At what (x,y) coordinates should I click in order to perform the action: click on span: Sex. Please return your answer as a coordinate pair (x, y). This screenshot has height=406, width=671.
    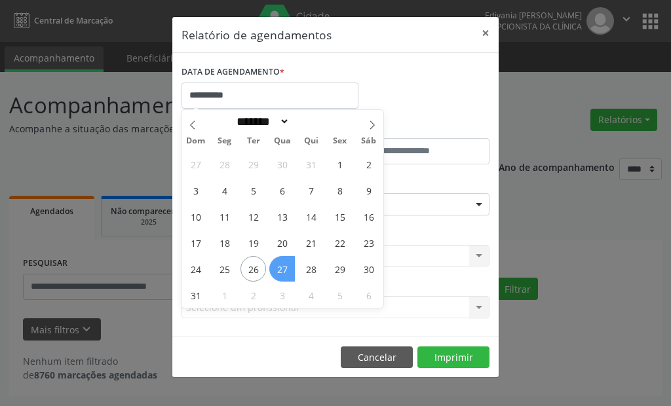
    Looking at the image, I should click on (340, 141).